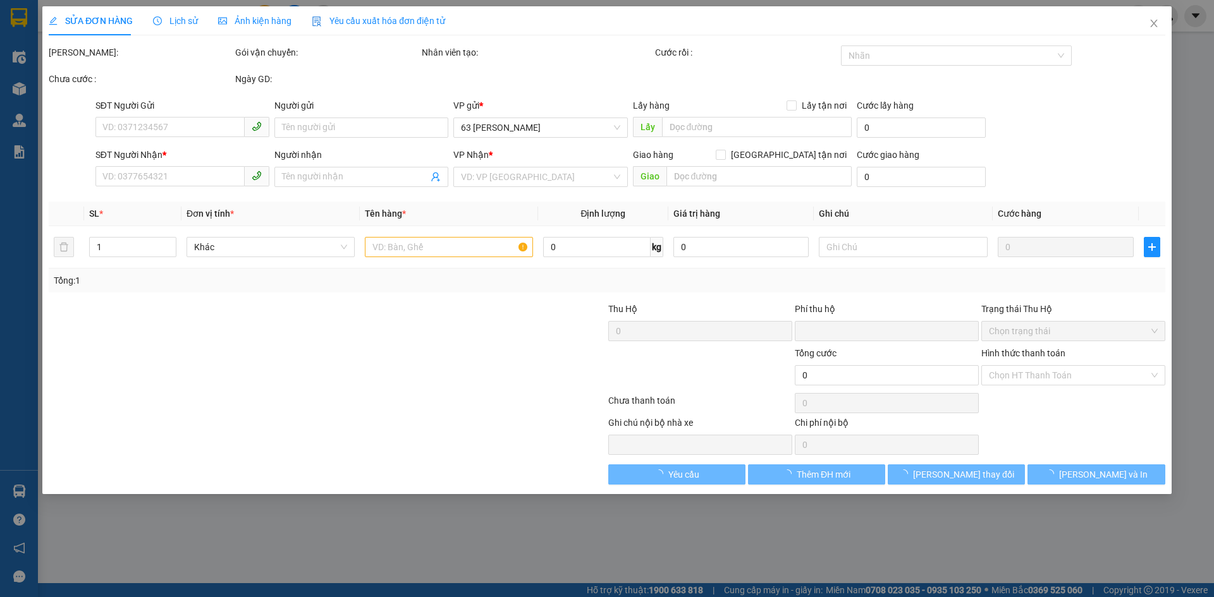 The image size is (1214, 597). Describe the element at coordinates (903, 214) in the screenshot. I see `th: Ghi chú` at that location.